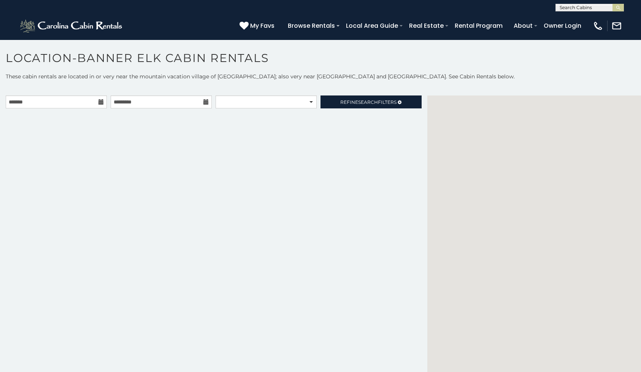 This screenshot has height=372, width=641. Describe the element at coordinates (523, 25) in the screenshot. I see `a: About` at that location.